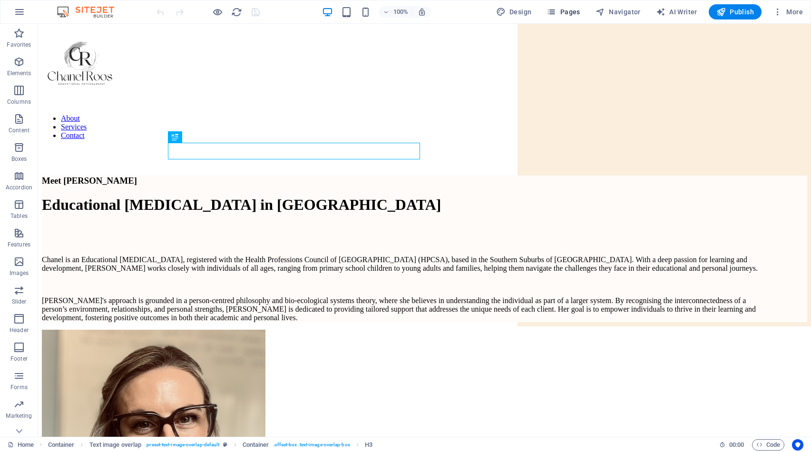  I want to click on p: Content, so click(19, 130).